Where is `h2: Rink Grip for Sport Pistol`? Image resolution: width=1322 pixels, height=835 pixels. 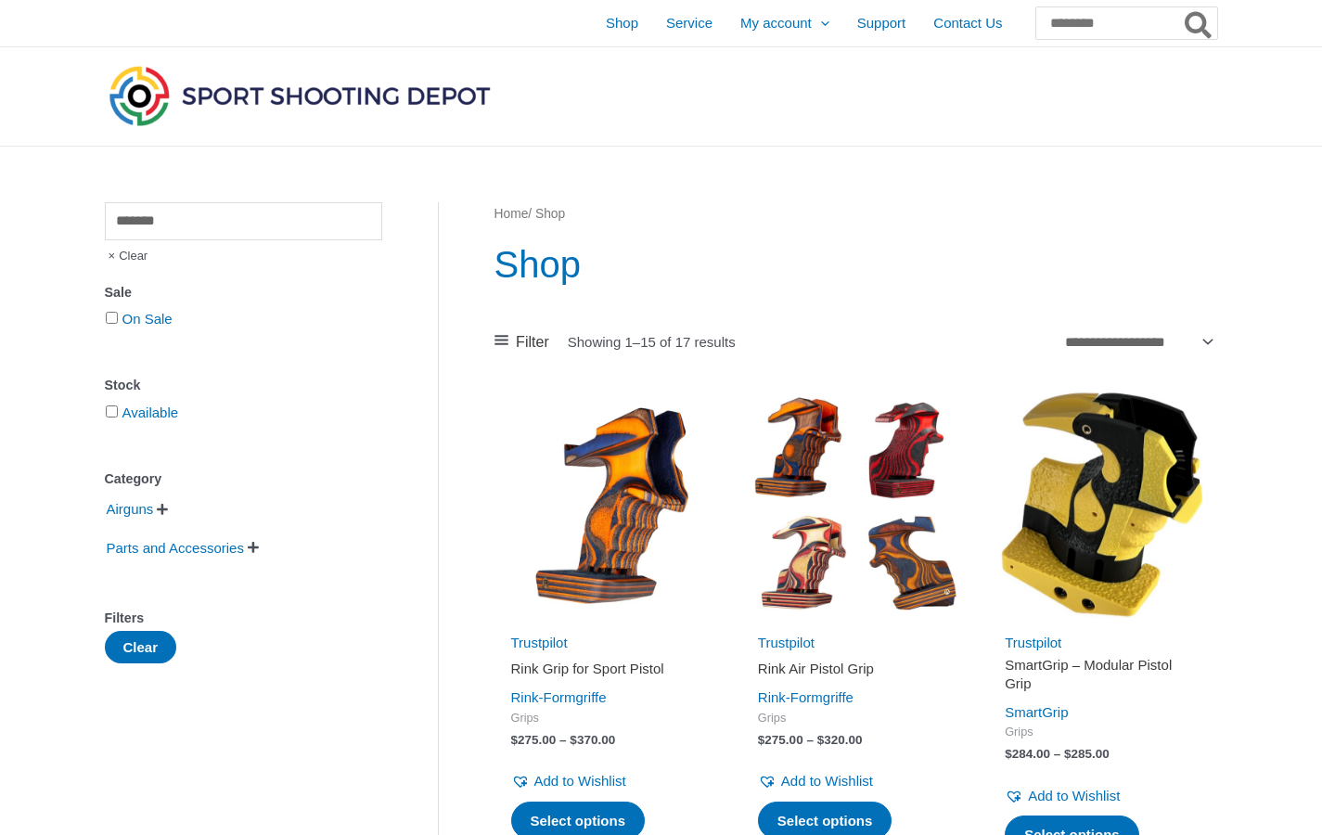 h2: Rink Grip for Sport Pistol is located at coordinates (609, 669).